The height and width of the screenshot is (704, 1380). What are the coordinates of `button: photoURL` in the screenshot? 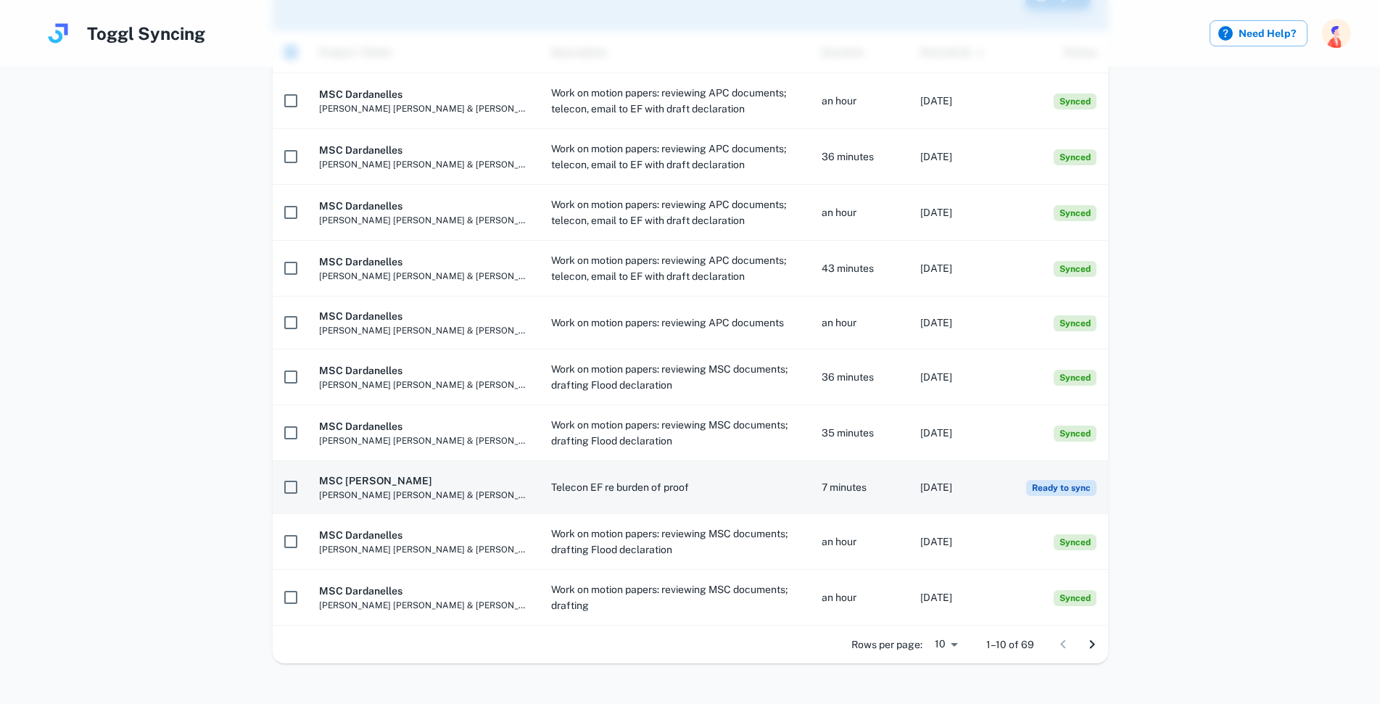 It's located at (1337, 33).